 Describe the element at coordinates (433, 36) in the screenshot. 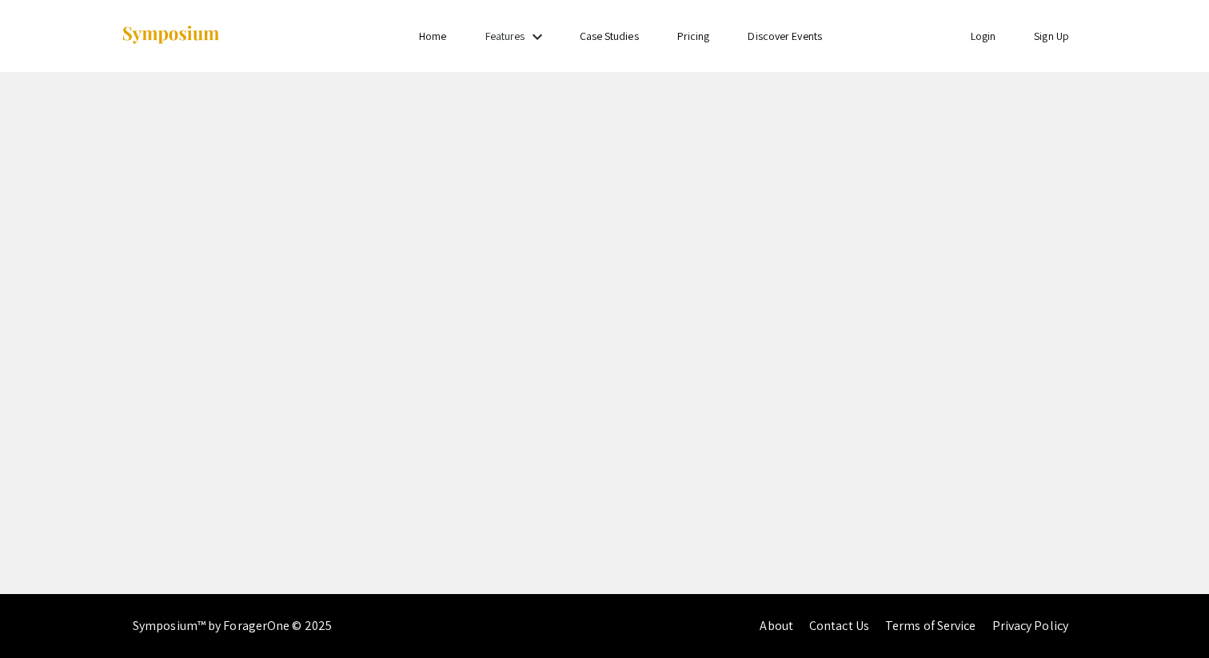

I see `a: Home` at that location.